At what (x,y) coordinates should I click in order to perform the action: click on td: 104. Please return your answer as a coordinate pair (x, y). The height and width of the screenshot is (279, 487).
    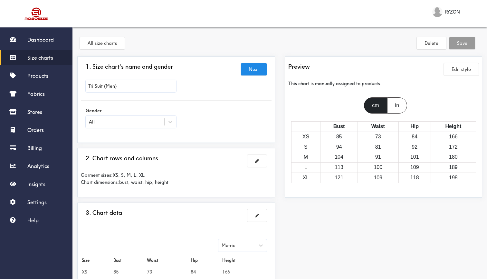
    Looking at the image, I should click on (339, 157).